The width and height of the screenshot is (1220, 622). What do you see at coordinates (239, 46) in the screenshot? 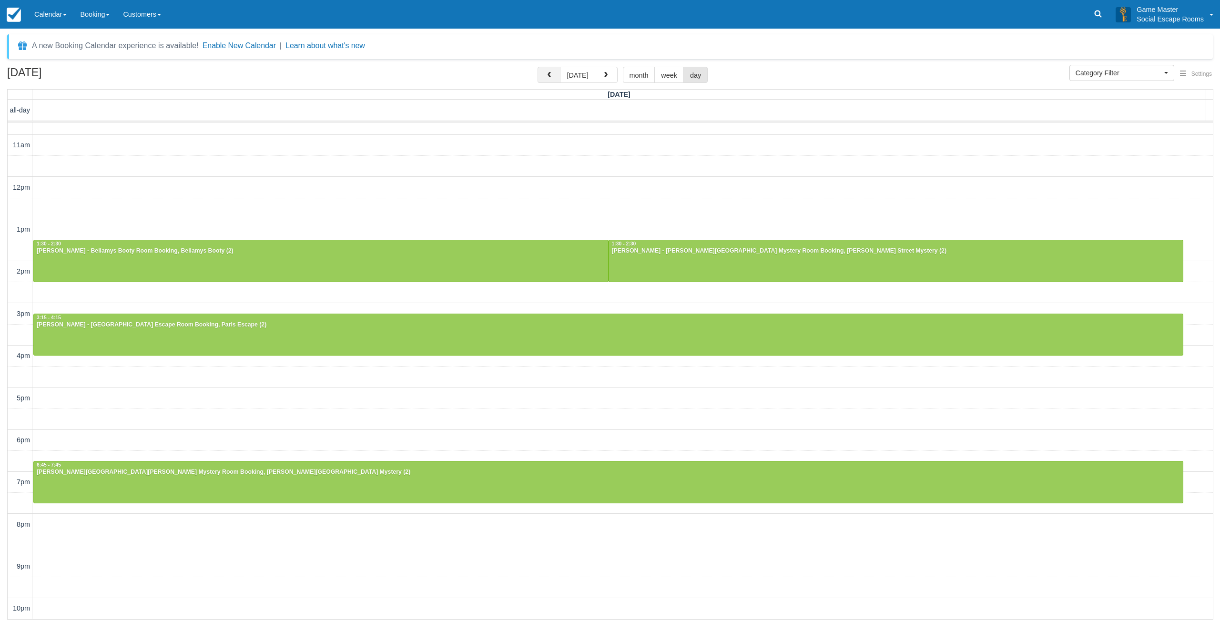
I see `button: Enable New Calendar` at bounding box center [239, 46].